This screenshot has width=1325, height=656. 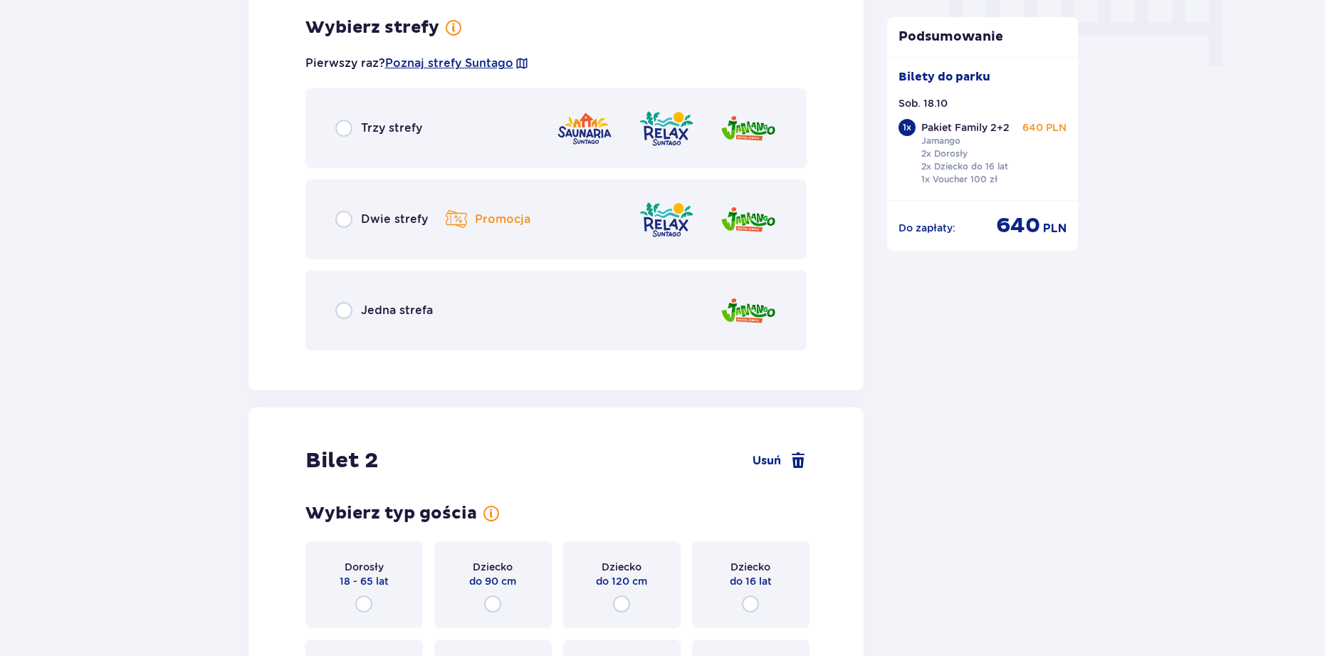 What do you see at coordinates (394, 219) in the screenshot?
I see `p: Dwie strefy` at bounding box center [394, 219].